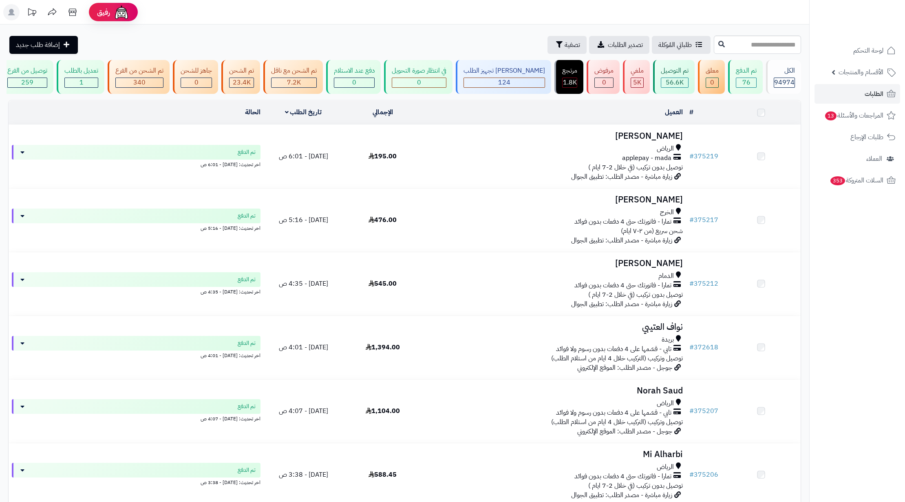  What do you see at coordinates (382, 156) in the screenshot?
I see `span: 195.00` at bounding box center [382, 156].